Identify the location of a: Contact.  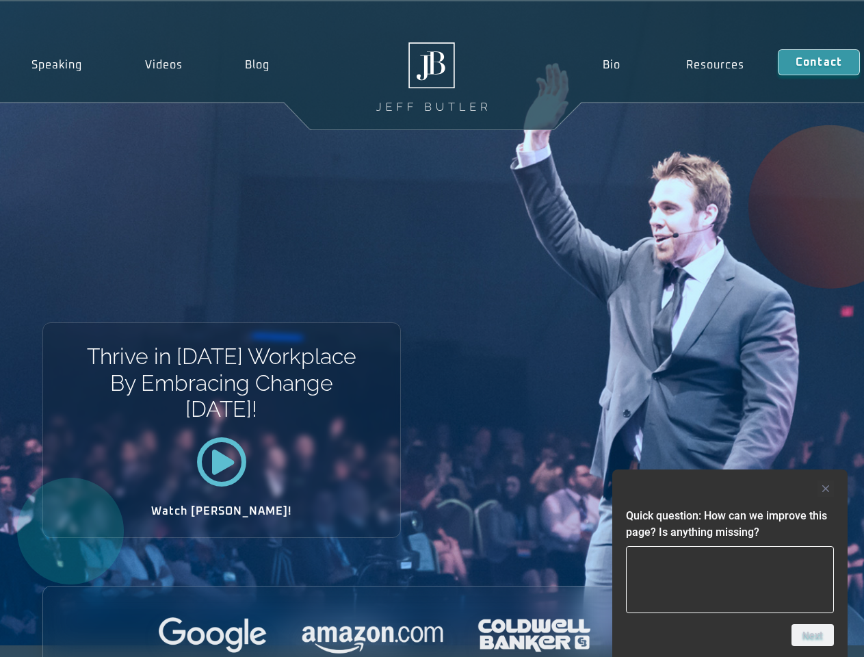
(819, 62).